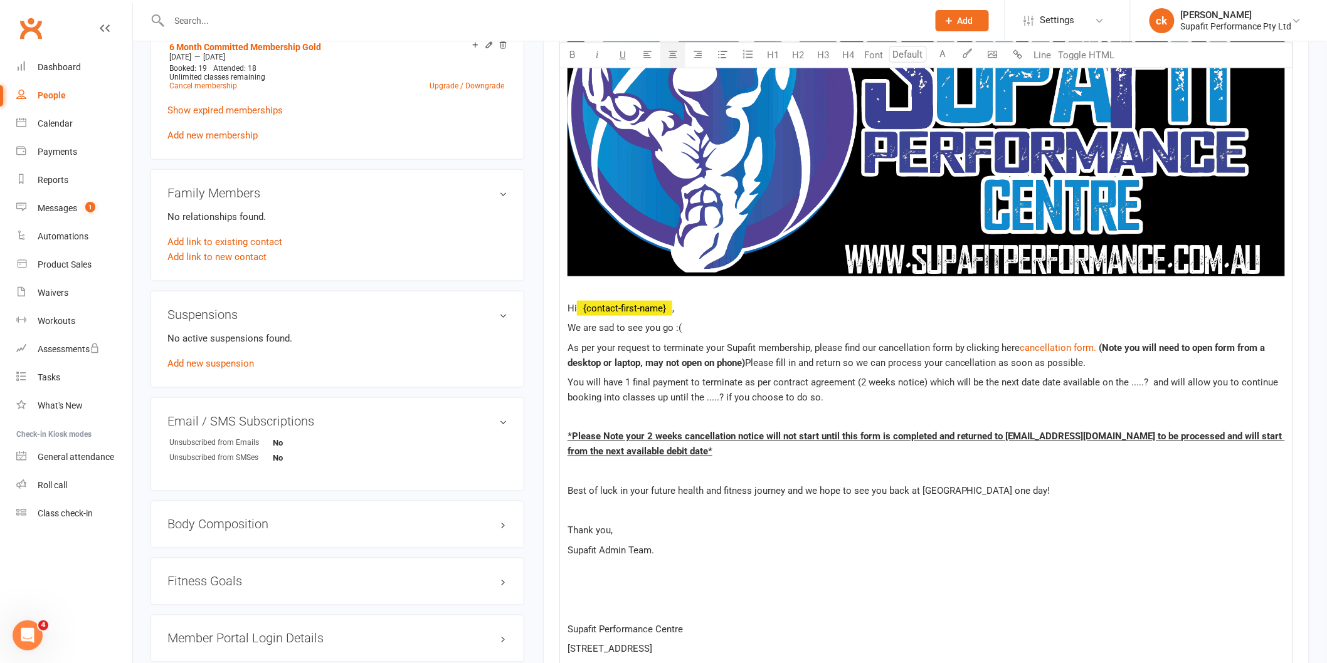 This screenshot has width=1327, height=663. I want to click on a: Payments, so click(74, 152).